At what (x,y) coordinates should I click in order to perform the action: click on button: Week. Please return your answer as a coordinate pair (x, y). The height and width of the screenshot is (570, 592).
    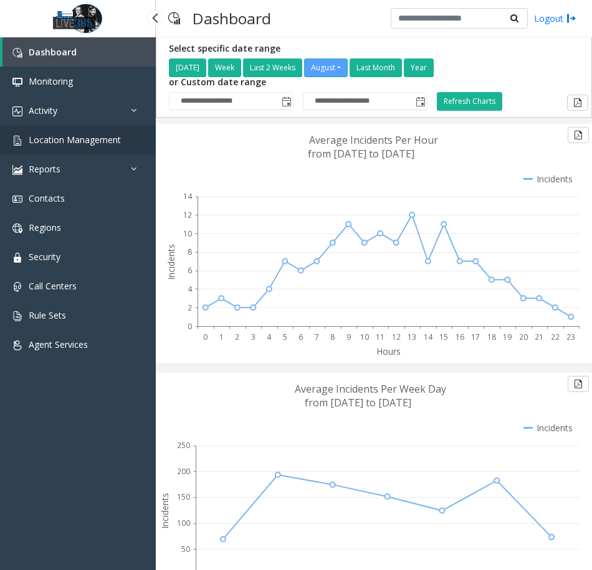
    Looking at the image, I should click on (224, 68).